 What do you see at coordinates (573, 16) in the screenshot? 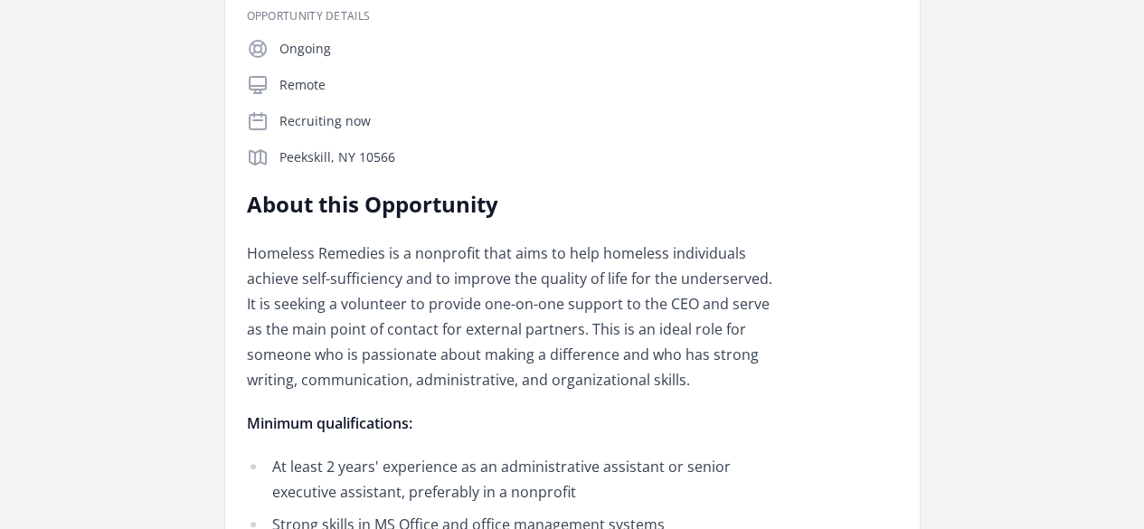
I see `h3: Opportunity Details` at bounding box center [573, 16].